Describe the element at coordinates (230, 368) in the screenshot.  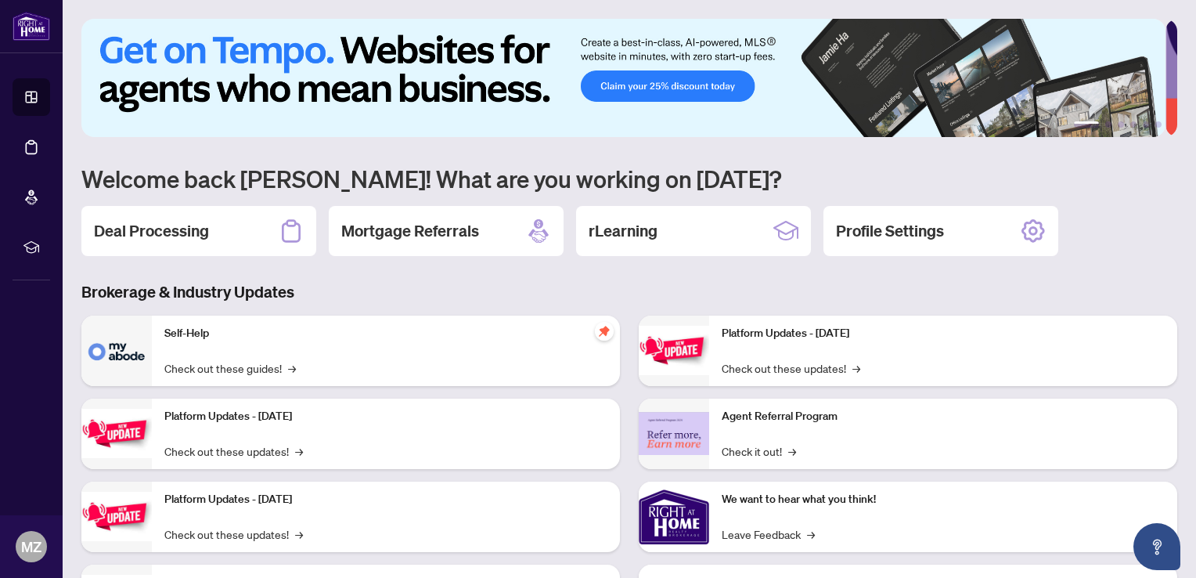
I see `a: Check out these guides!→` at that location.